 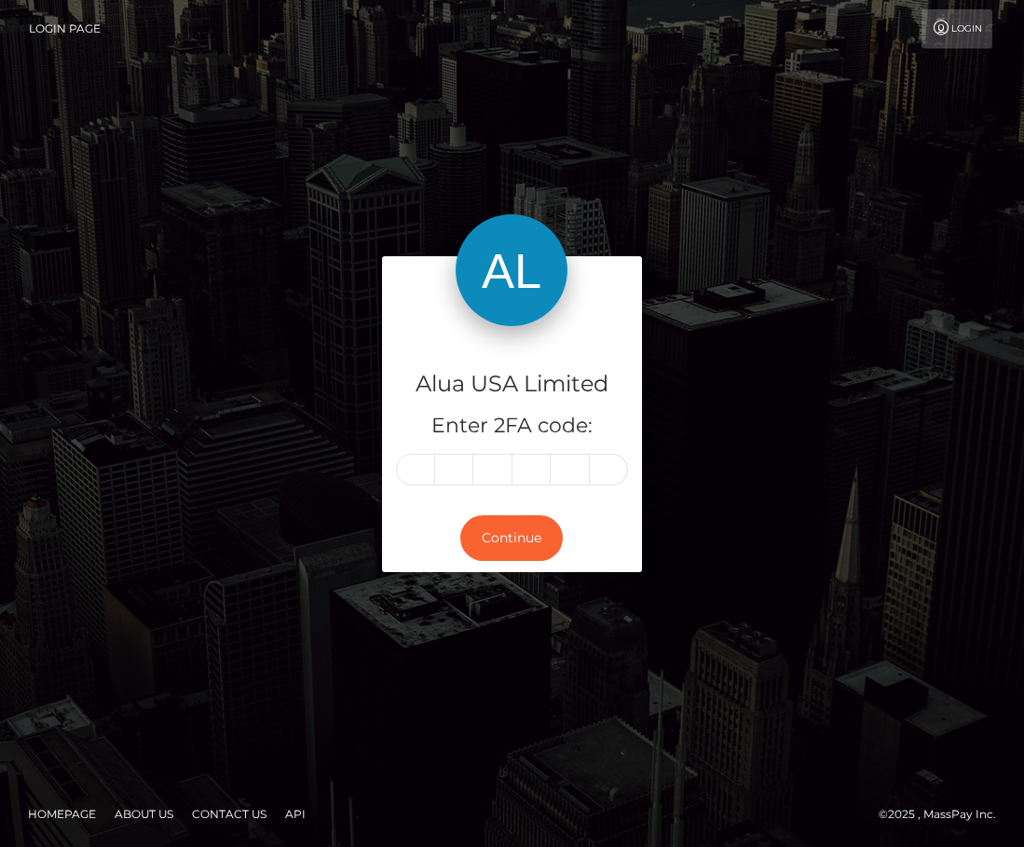 What do you see at coordinates (229, 813) in the screenshot?
I see `a: Contact Us` at bounding box center [229, 813].